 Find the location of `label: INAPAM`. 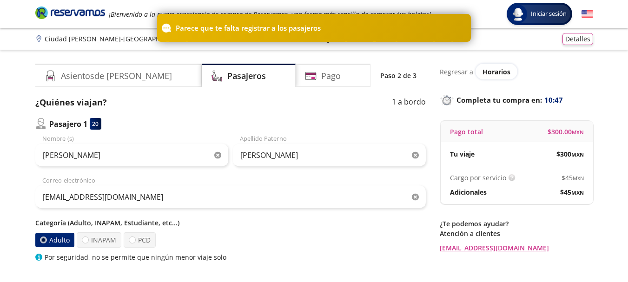

label: INAPAM is located at coordinates (99, 240).